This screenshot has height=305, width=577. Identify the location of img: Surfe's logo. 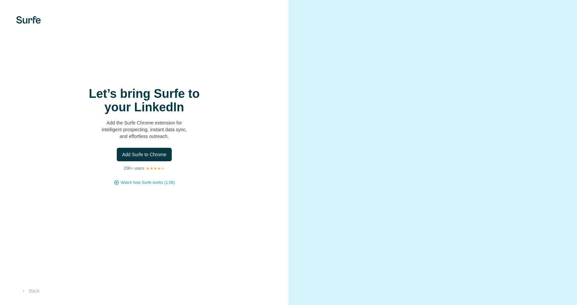
(28, 20).